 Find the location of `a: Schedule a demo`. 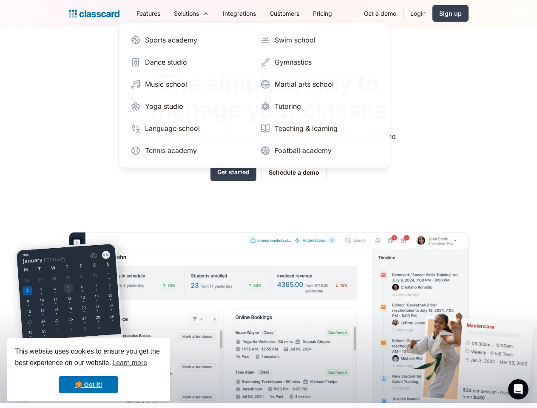

a: Schedule a demo is located at coordinates (294, 172).